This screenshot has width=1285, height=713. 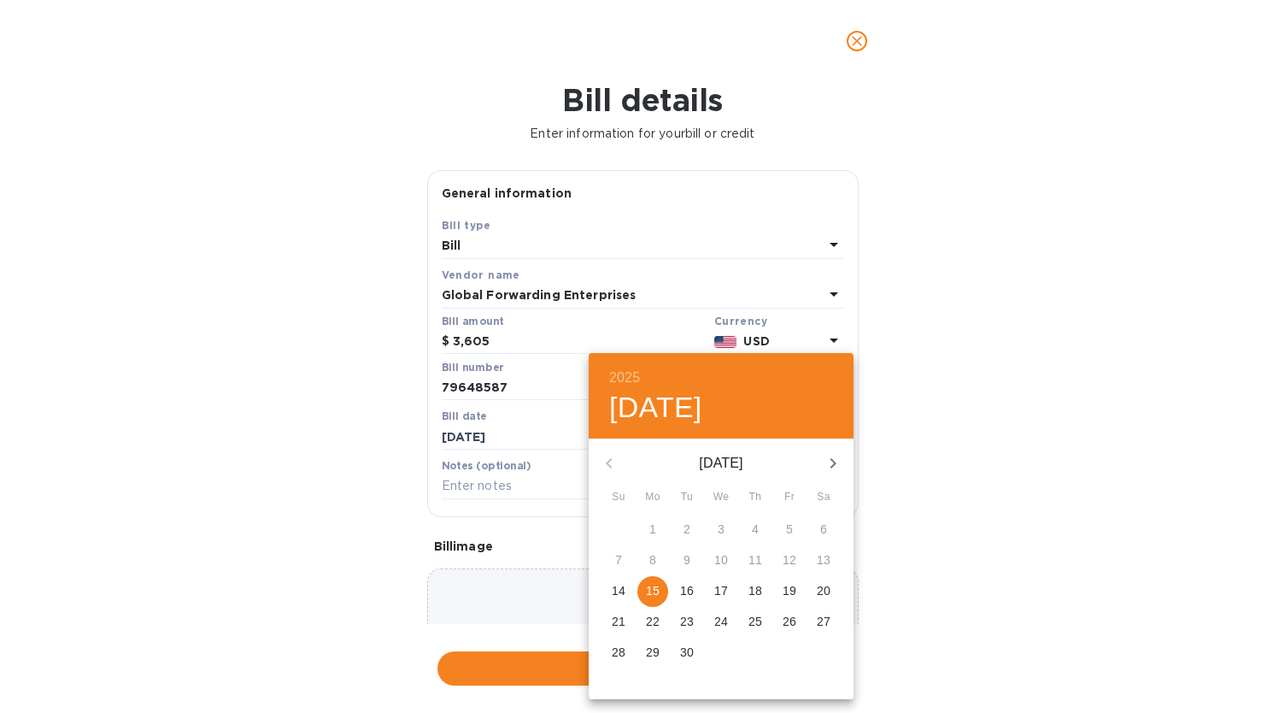 I want to click on p: 24, so click(x=721, y=621).